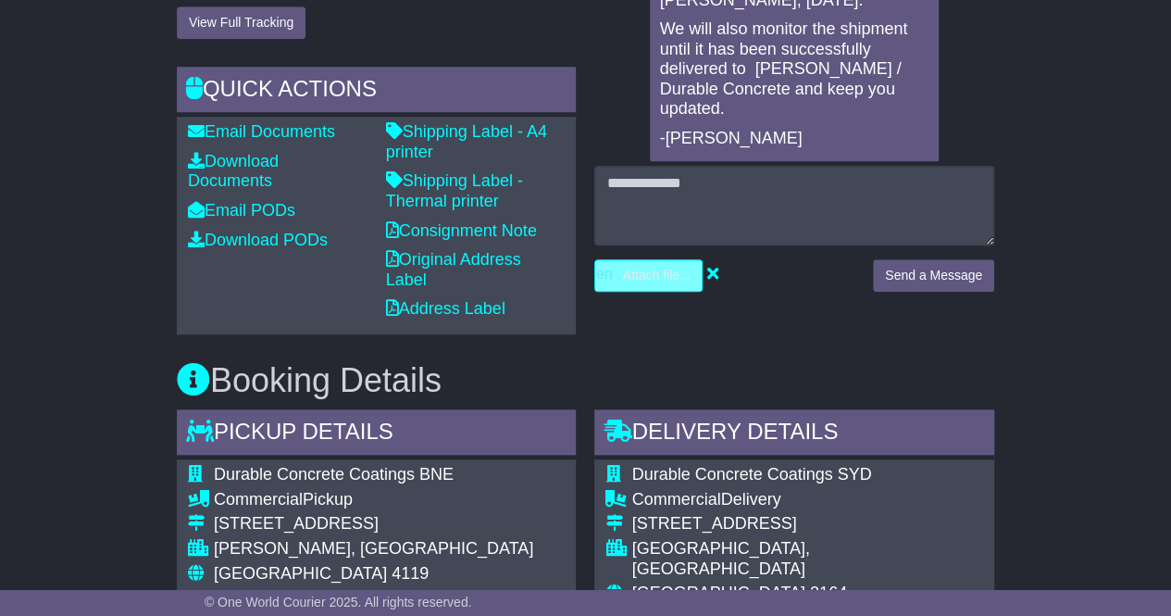 The height and width of the screenshot is (616, 1171). Describe the element at coordinates (933, 275) in the screenshot. I see `button: Send a Message` at that location.